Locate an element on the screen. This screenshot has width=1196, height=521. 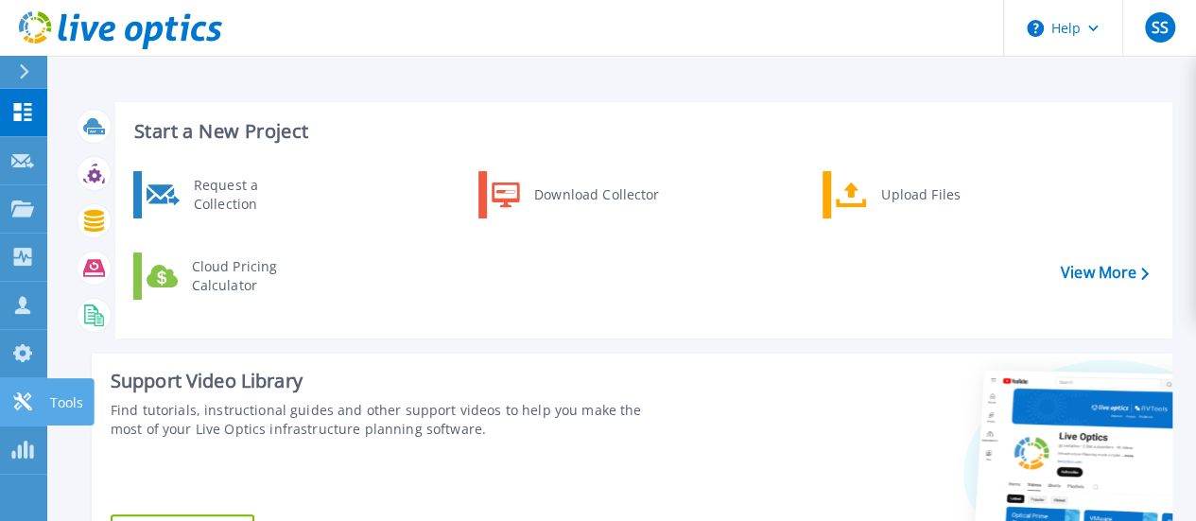
div: Download Collector is located at coordinates (596, 195).